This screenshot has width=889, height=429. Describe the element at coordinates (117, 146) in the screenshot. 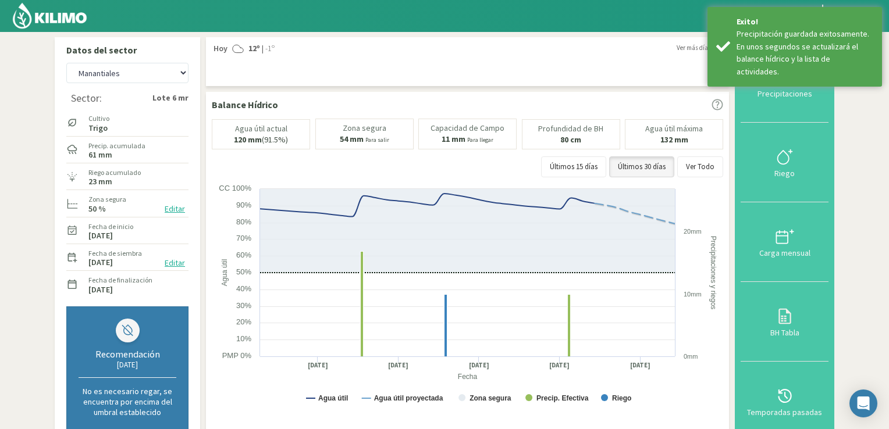

I see `label: Precip. acumulada` at that location.